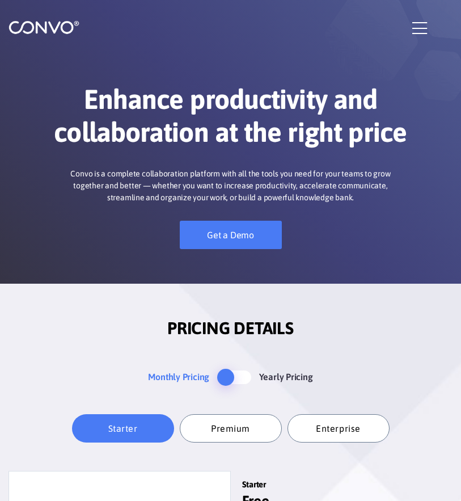 The height and width of the screenshot is (501, 461). Describe the element at coordinates (231, 428) in the screenshot. I see `button: Premium` at that location.